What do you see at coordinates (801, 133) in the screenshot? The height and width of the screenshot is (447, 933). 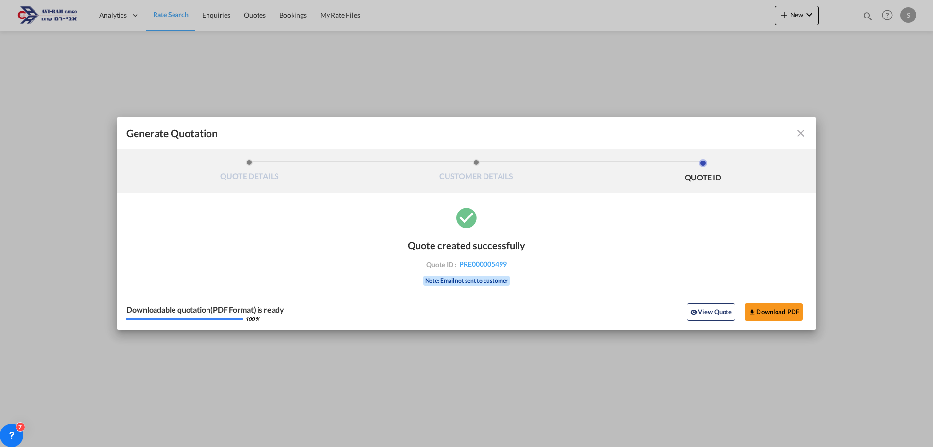 I see `md-icon: icon-close fg-AAA8AD cursor m-0` at bounding box center [801, 133].